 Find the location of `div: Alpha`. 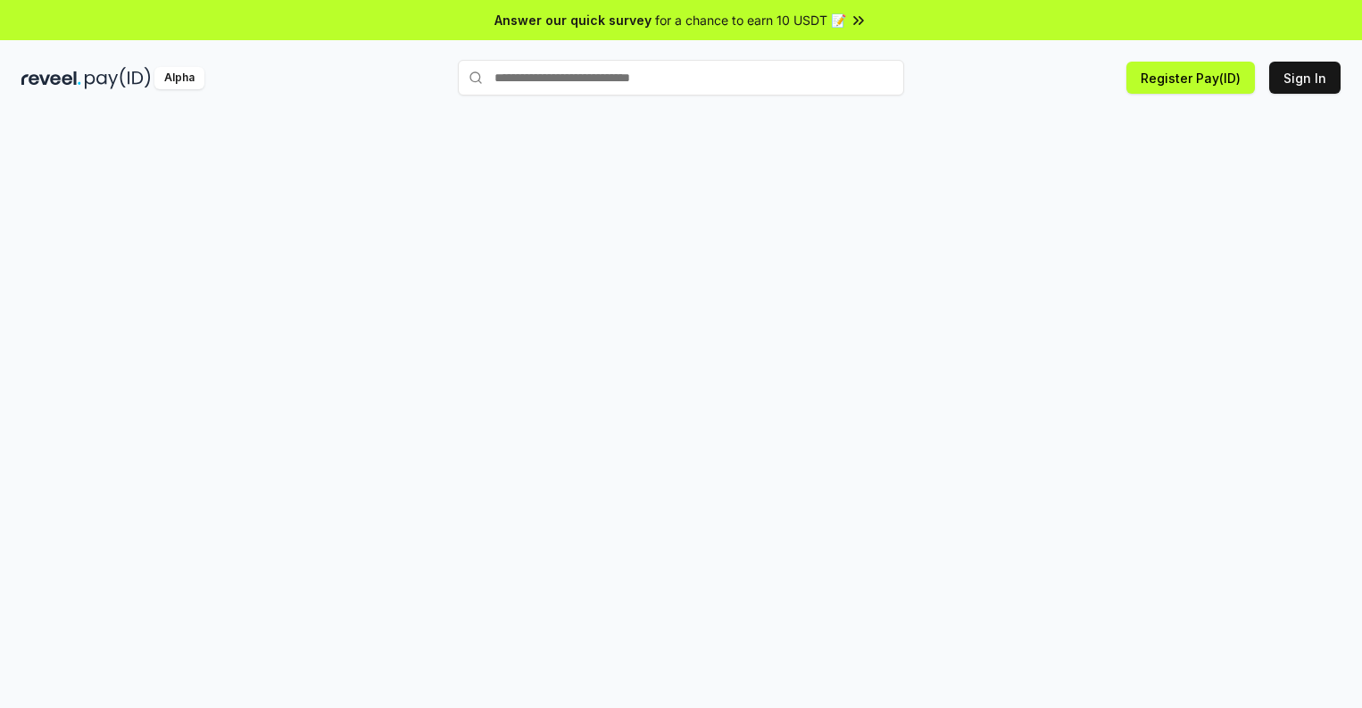

div: Alpha is located at coordinates (179, 78).